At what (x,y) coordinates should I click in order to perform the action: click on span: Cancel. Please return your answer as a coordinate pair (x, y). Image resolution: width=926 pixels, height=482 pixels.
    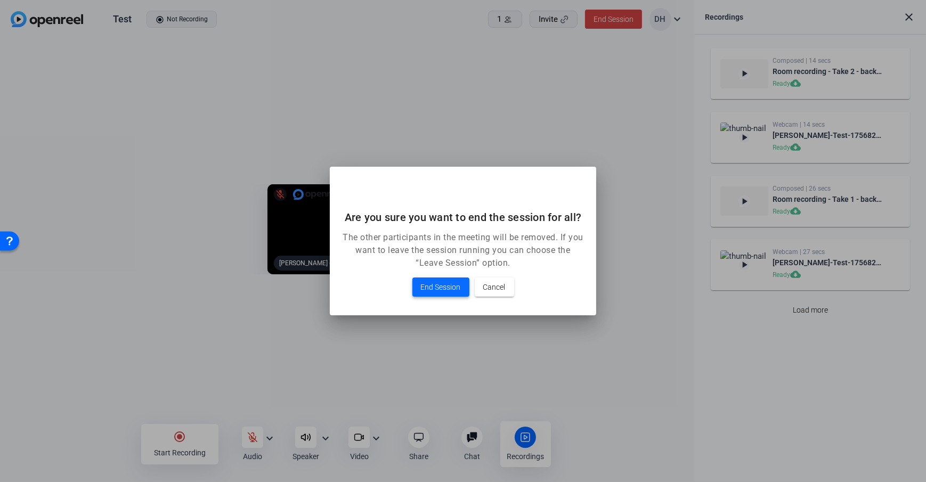
    Looking at the image, I should click on (494, 287).